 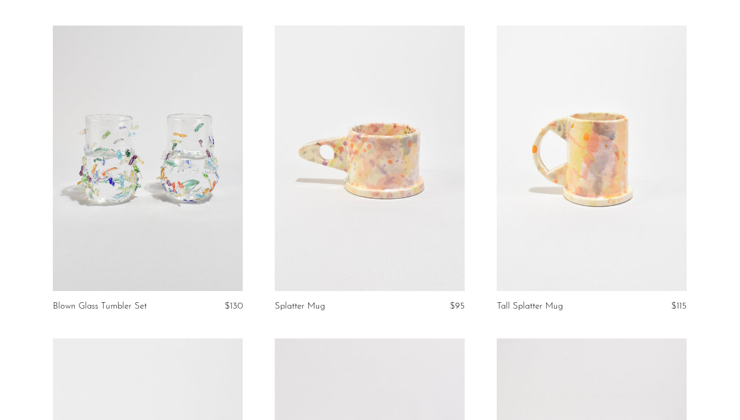 I want to click on span: $130, so click(x=234, y=306).